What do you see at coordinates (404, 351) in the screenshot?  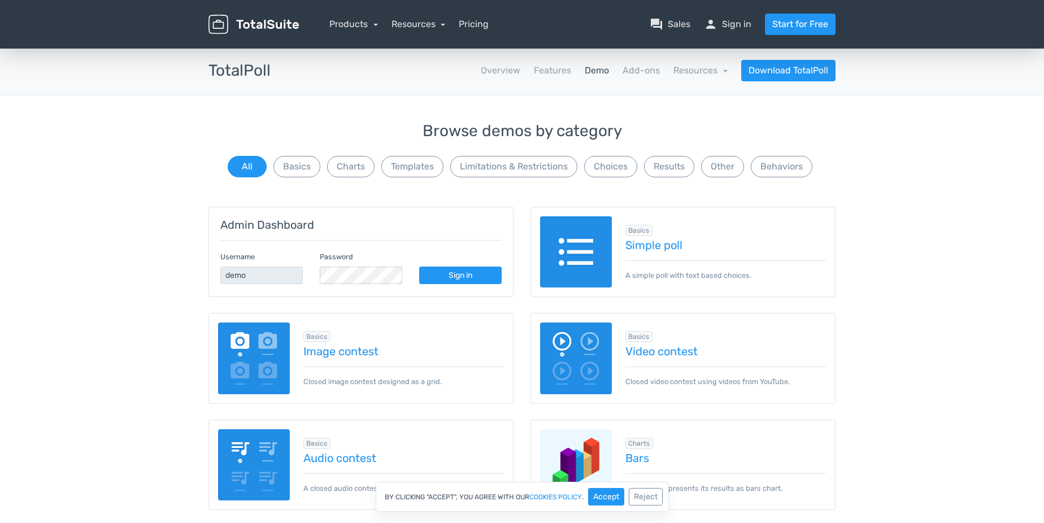 I see `a: Image contest` at bounding box center [404, 351].